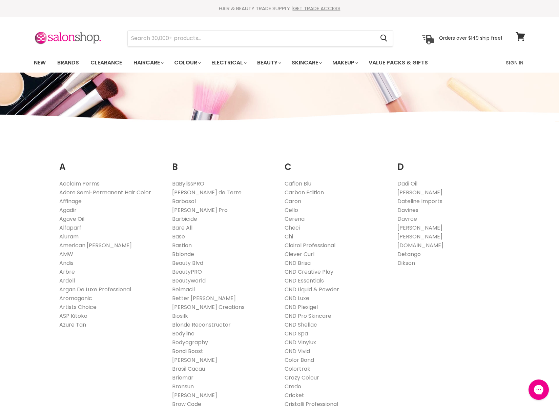 The image size is (559, 409). I want to click on a: CND Creative Play, so click(309, 271).